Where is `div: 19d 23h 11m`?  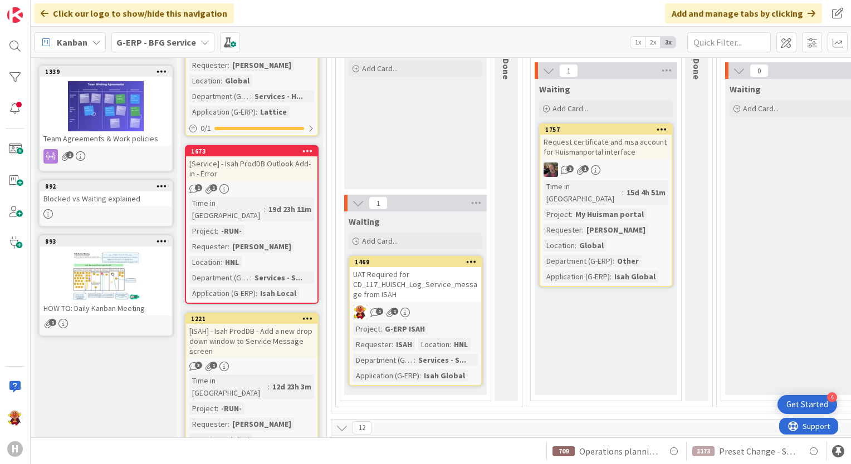 div: 19d 23h 11m is located at coordinates (290, 209).